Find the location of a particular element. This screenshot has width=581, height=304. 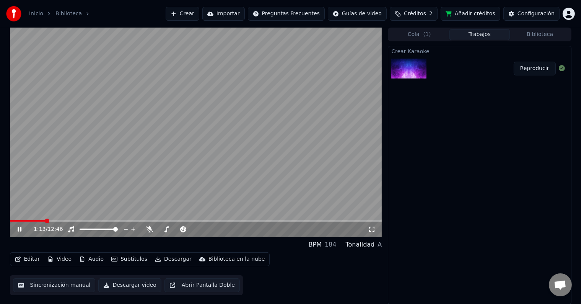

span: 2 is located at coordinates (431, 14).